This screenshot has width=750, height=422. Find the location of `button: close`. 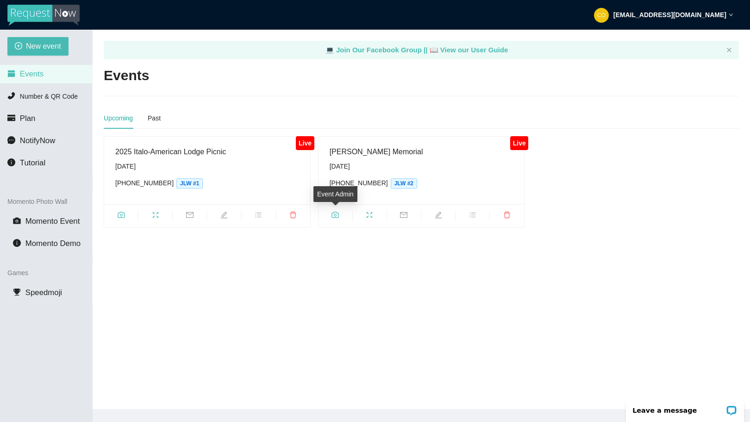

button: close is located at coordinates (729, 50).